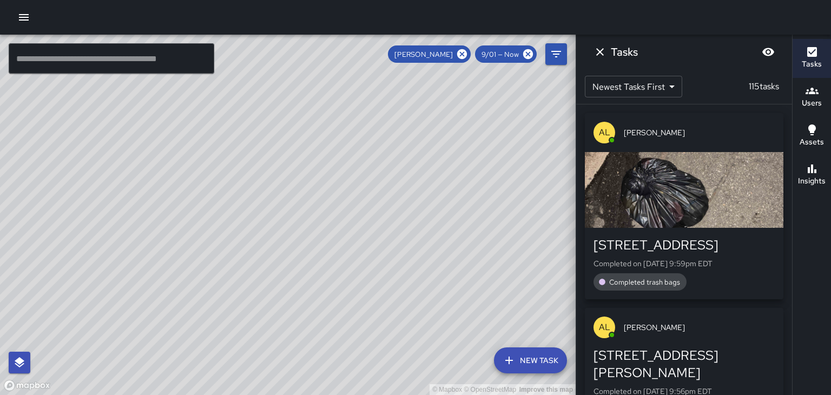 The width and height of the screenshot is (831, 395). What do you see at coordinates (530, 360) in the screenshot?
I see `button: New Task` at bounding box center [530, 360].